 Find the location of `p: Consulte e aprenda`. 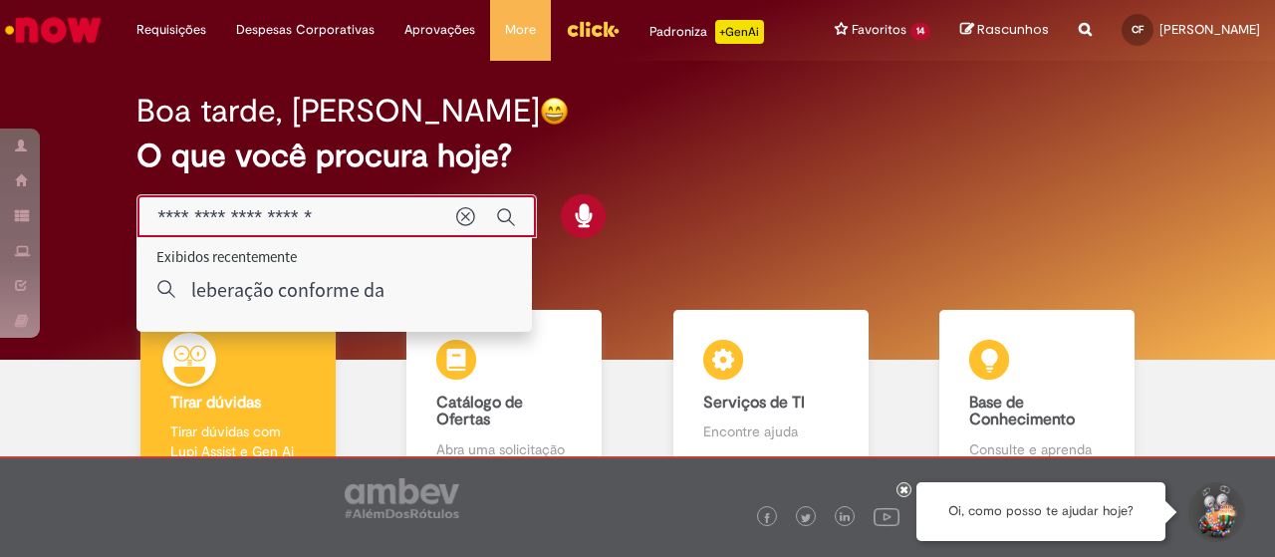

p: Consulte e aprenda is located at coordinates (1037, 449).